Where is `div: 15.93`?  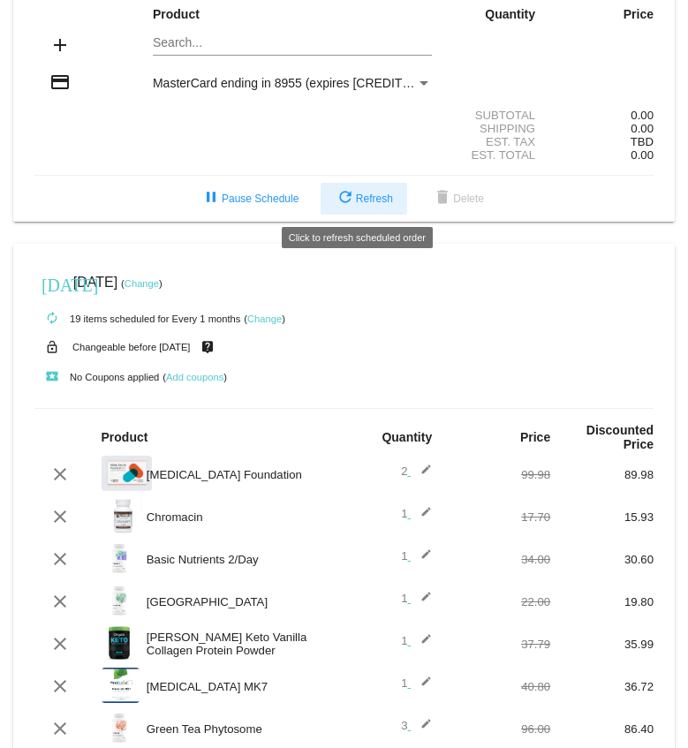 div: 15.93 is located at coordinates (601, 517).